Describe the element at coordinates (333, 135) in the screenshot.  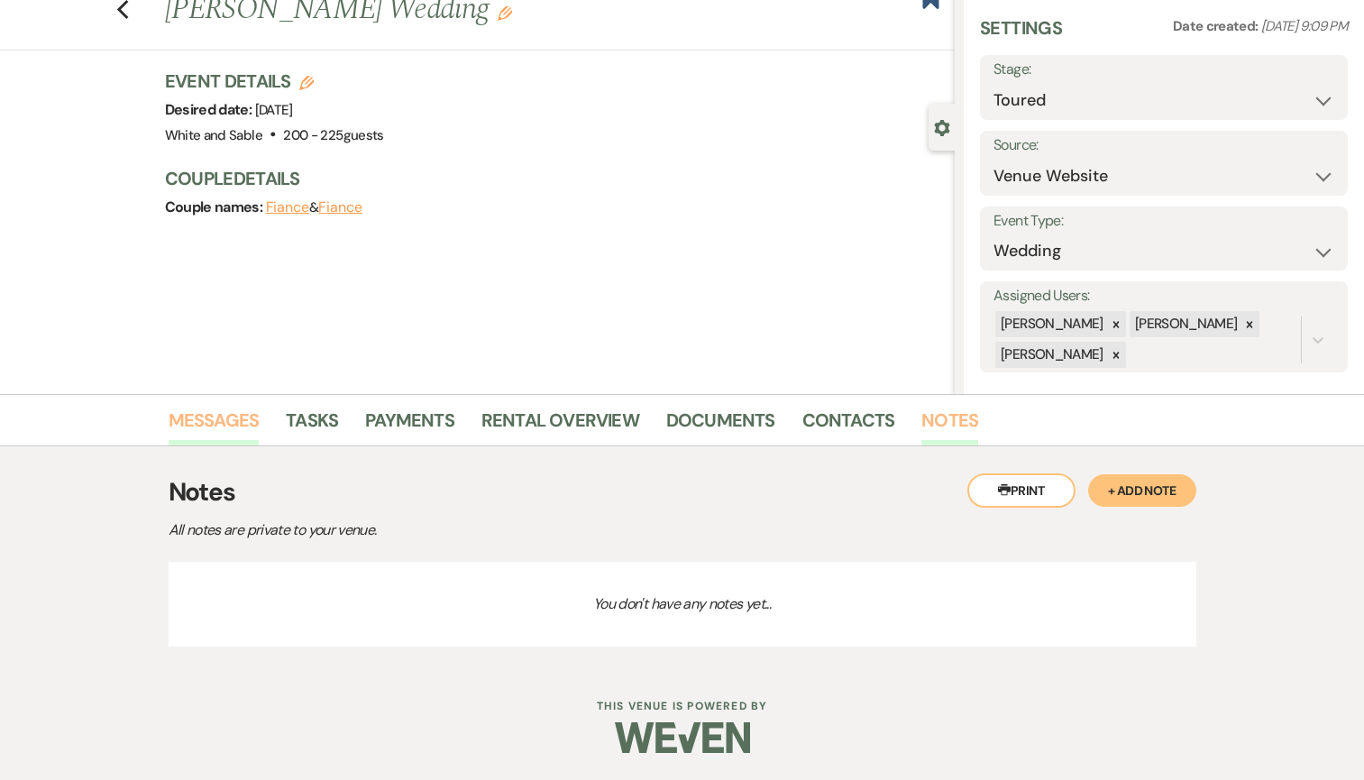
I see `span: 200 - 225 guests` at that location.